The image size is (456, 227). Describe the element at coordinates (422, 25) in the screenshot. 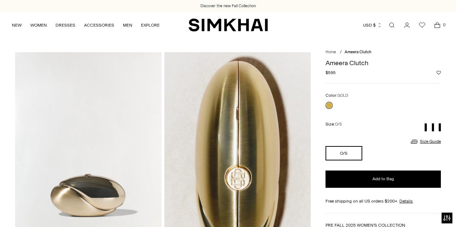

I see `a: Wishlist` at that location.